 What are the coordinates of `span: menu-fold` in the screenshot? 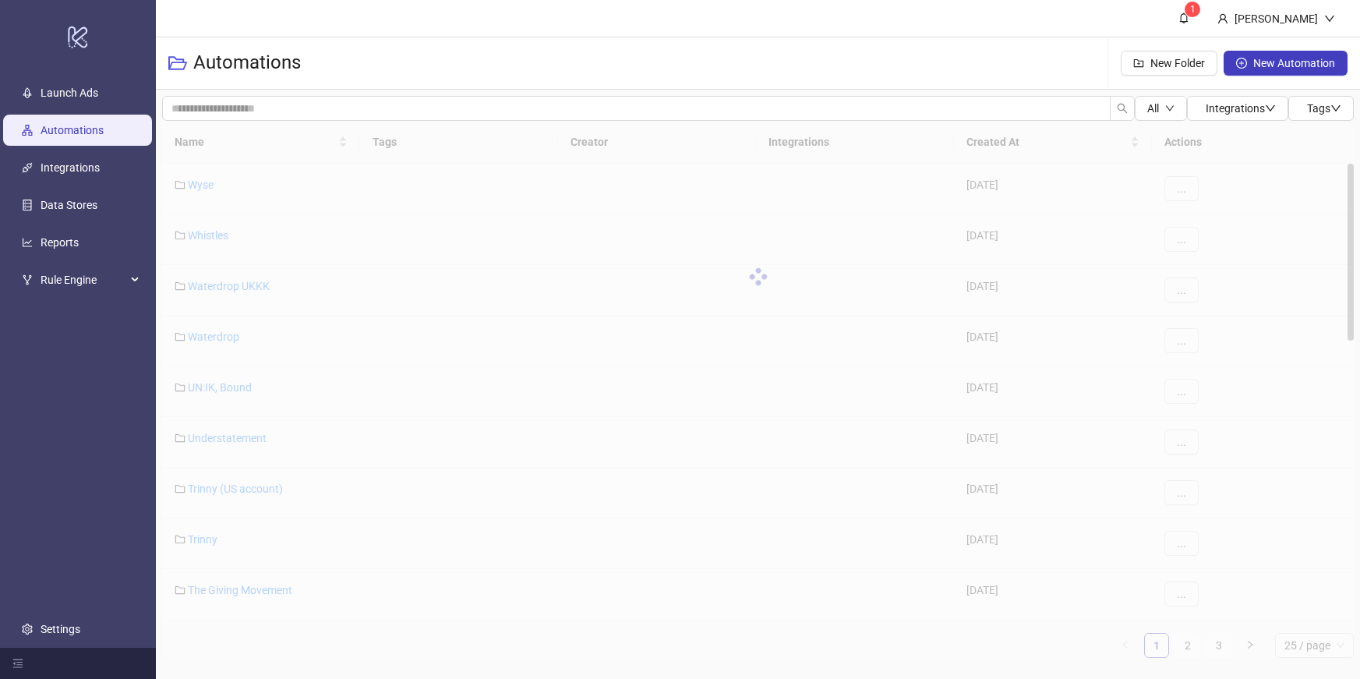 It's located at (18, 663).